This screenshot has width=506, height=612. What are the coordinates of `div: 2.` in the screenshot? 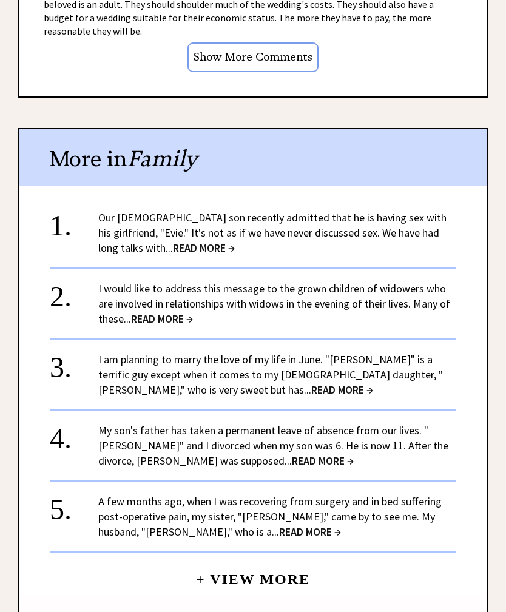 It's located at (74, 292).